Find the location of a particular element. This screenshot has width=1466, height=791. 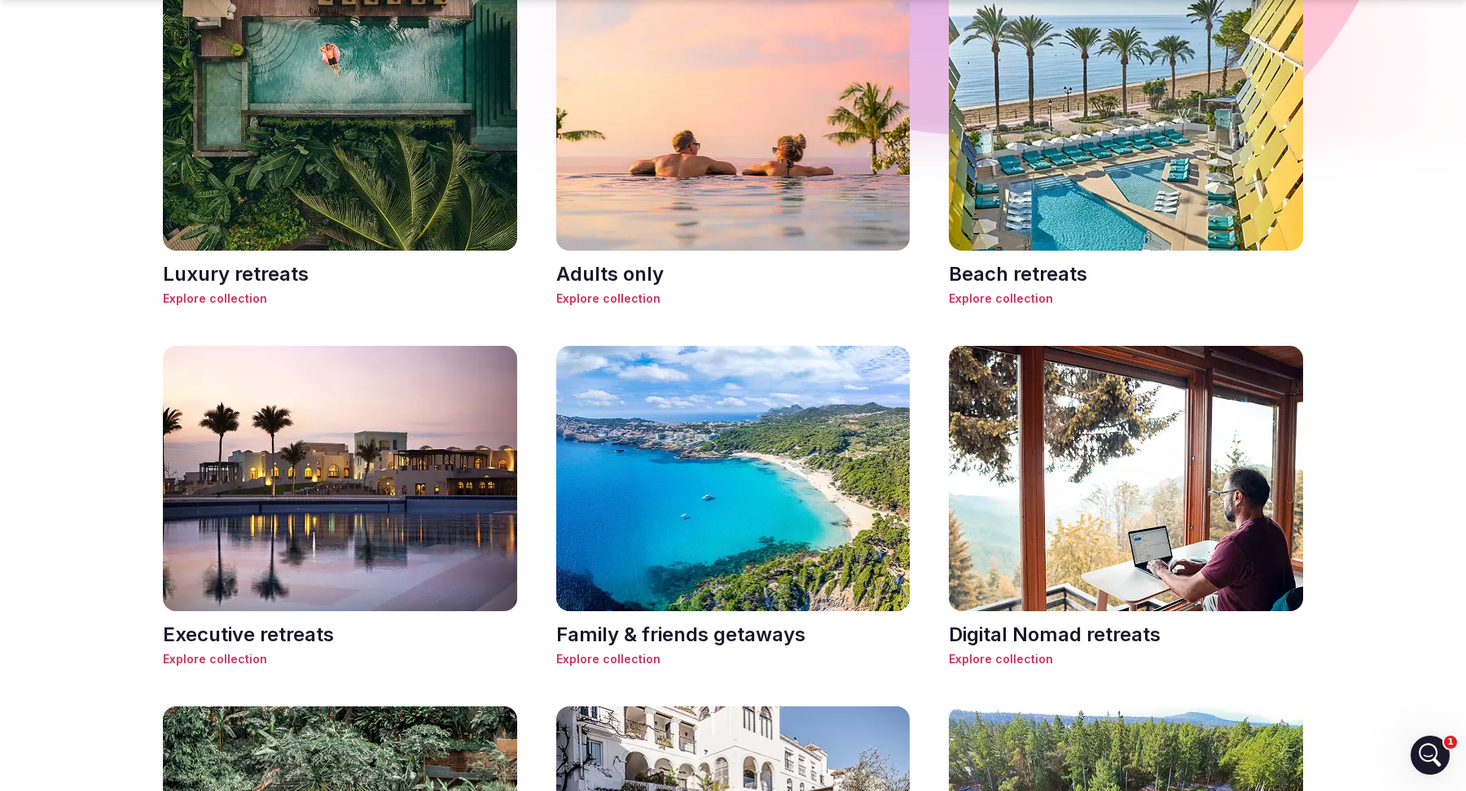

img: Digital Nomad retreats is located at coordinates (1125, 479).